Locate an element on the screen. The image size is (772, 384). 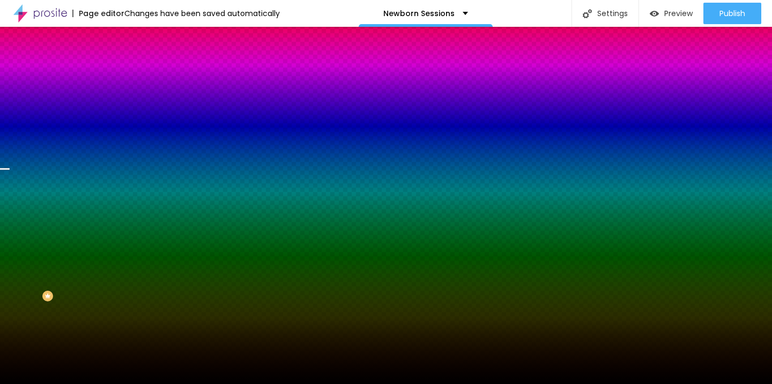
img: Icone is located at coordinates (587, 13).